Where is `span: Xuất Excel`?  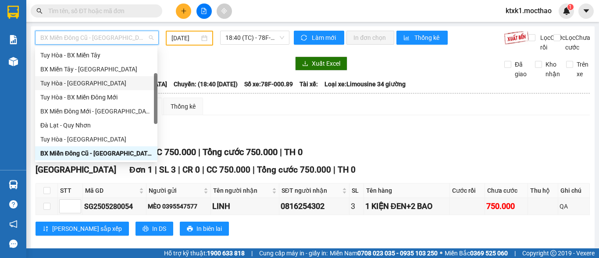 span: Xuất Excel is located at coordinates (326, 64).